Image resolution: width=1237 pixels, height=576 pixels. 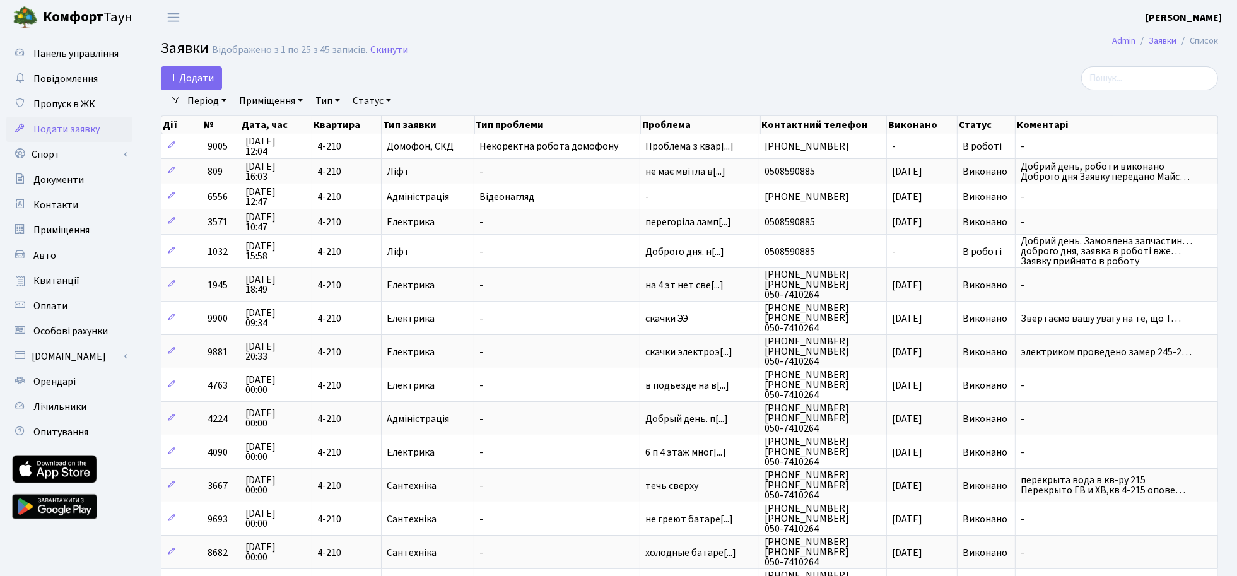 I want to click on a: Квитанції, so click(x=69, y=281).